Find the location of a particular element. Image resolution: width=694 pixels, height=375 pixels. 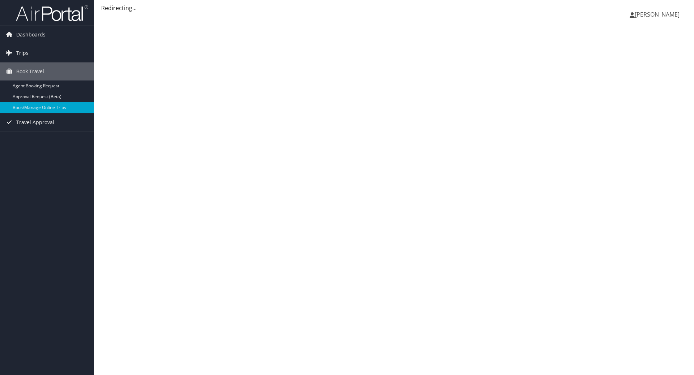

span: Trips is located at coordinates (22, 53).